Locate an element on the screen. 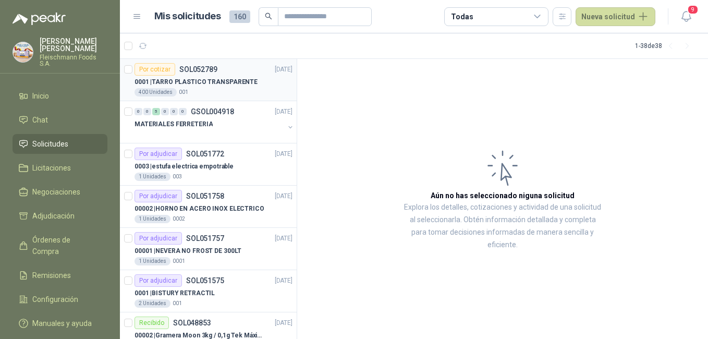 The height and width of the screenshot is (339, 708). span: Remisiones is located at coordinates (52, 275).